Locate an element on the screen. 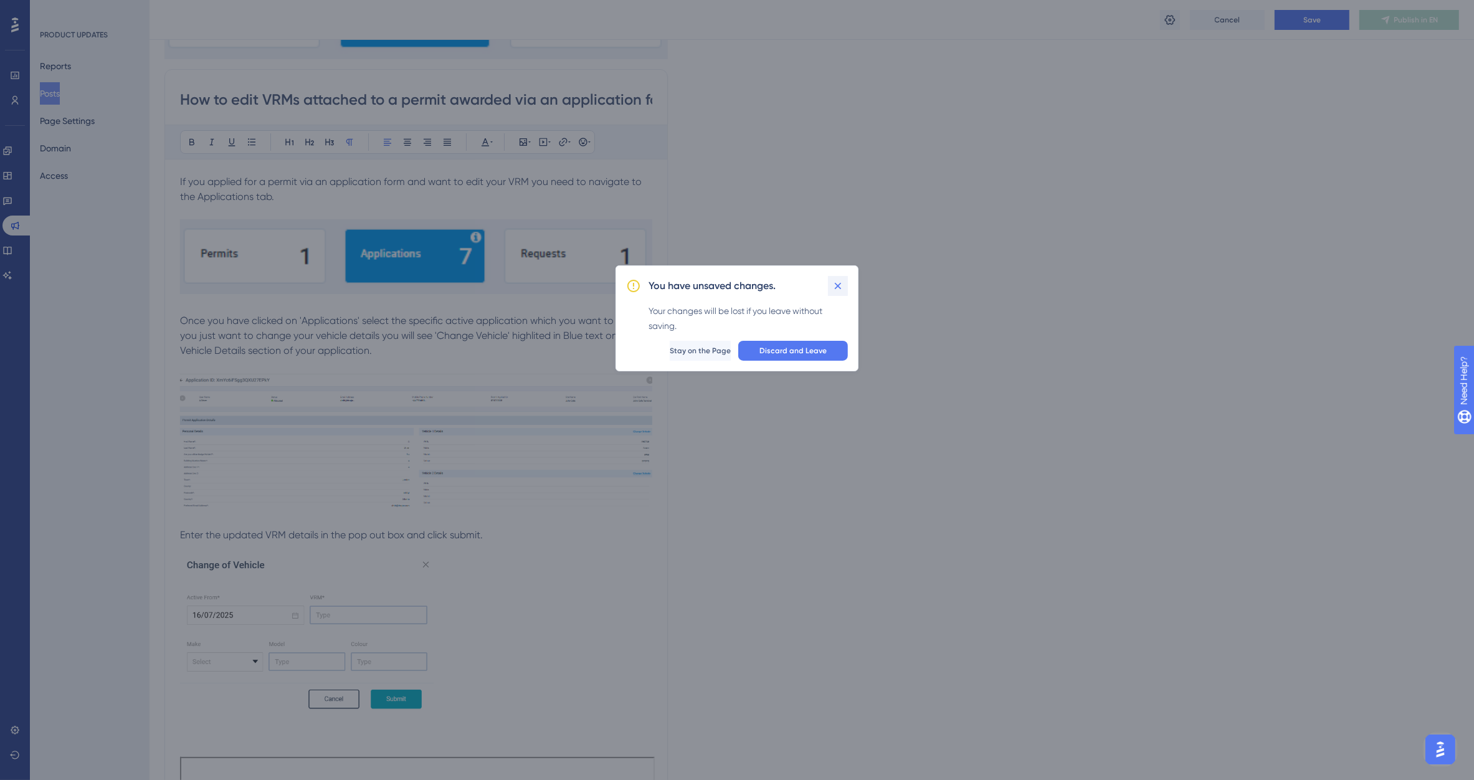 The image size is (1474, 780). span: Need Help? is located at coordinates (54, 11).